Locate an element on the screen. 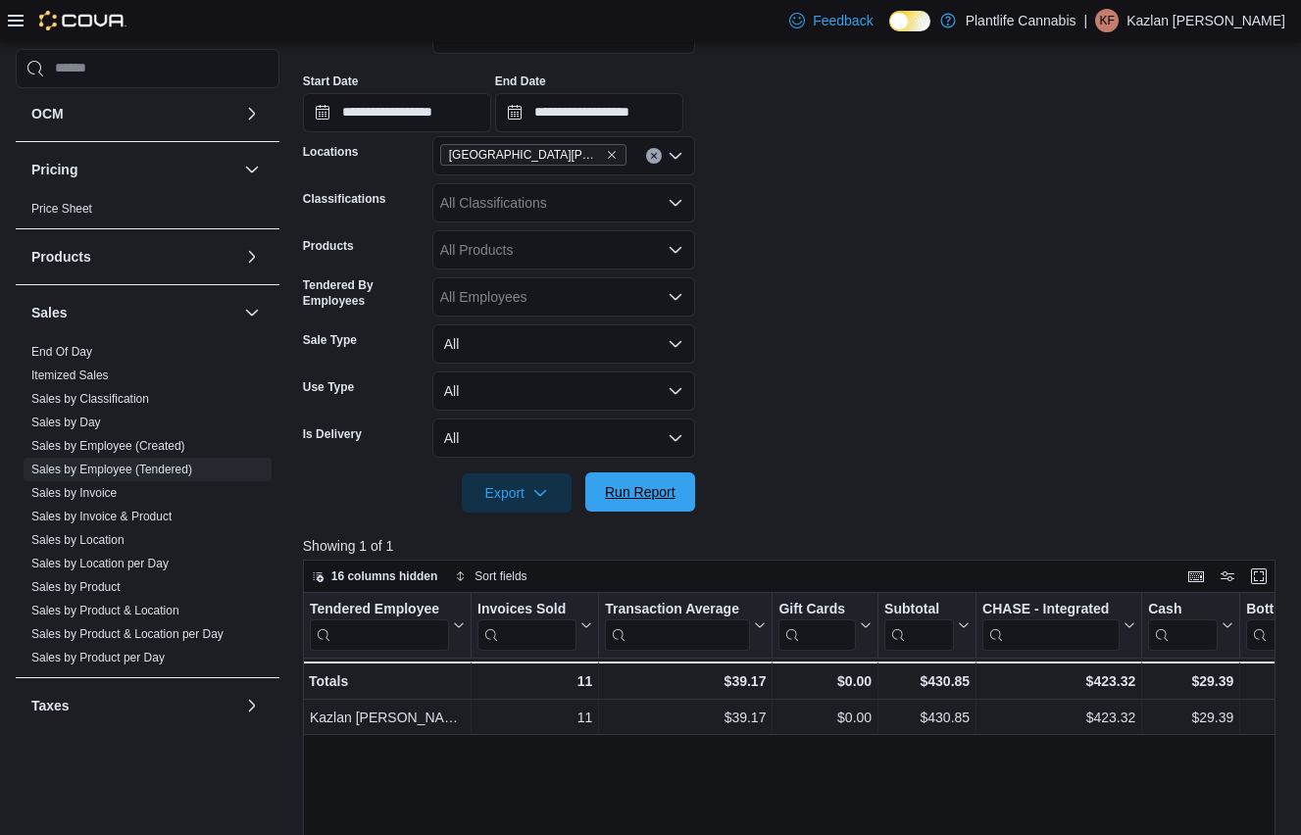 The image size is (1301, 835). label: Classifications is located at coordinates (344, 199).